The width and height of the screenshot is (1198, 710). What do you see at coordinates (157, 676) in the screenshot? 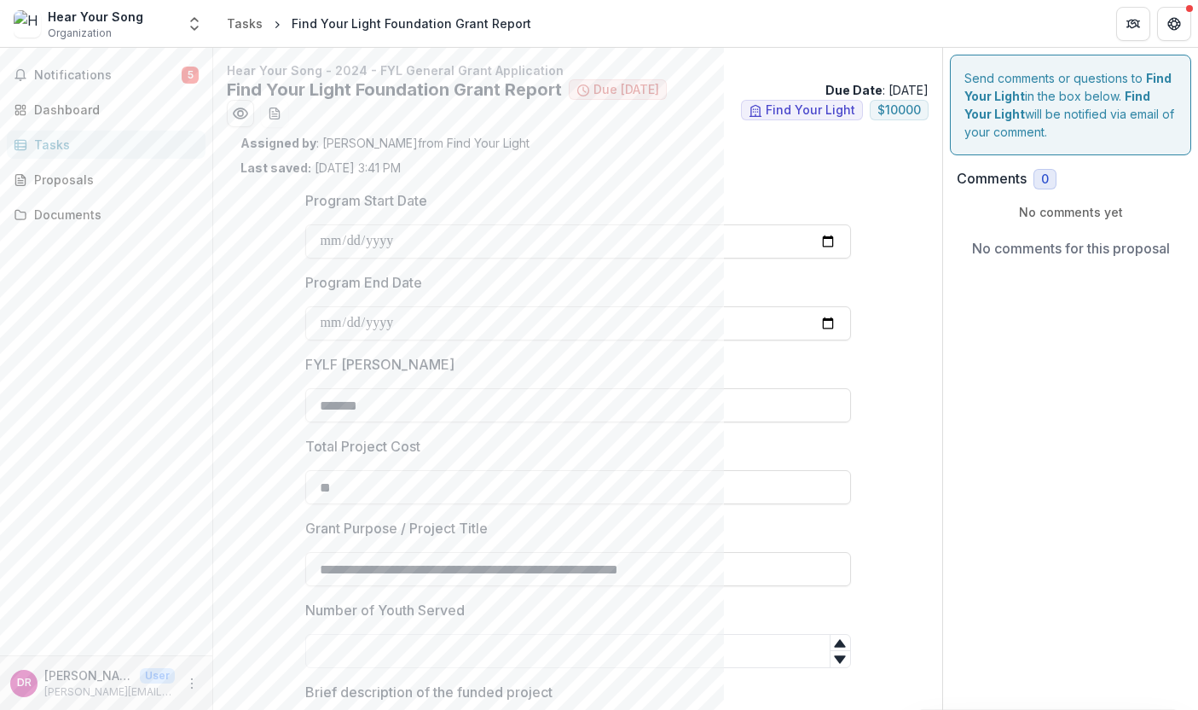
I see `p: User` at bounding box center [157, 676].